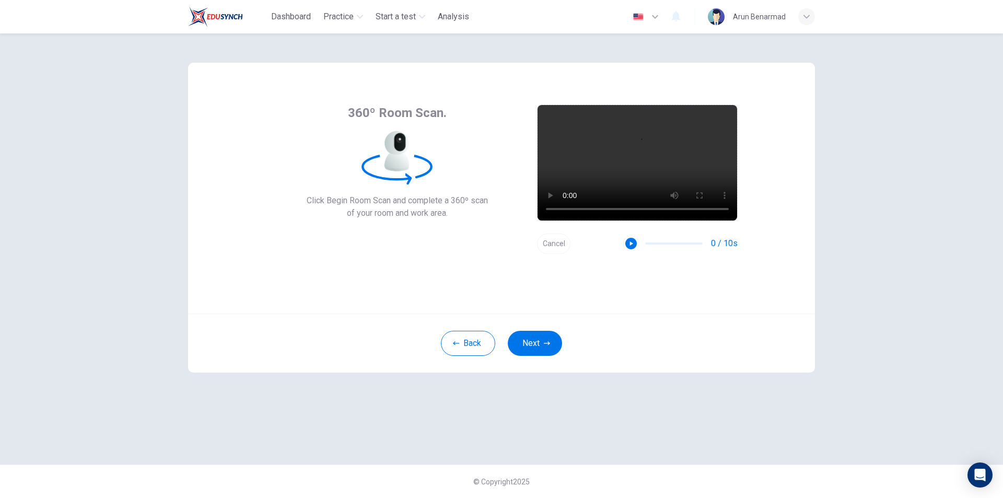 Image resolution: width=1003 pixels, height=498 pixels. Describe the element at coordinates (215, 17) in the screenshot. I see `img: Train Test logo` at that location.